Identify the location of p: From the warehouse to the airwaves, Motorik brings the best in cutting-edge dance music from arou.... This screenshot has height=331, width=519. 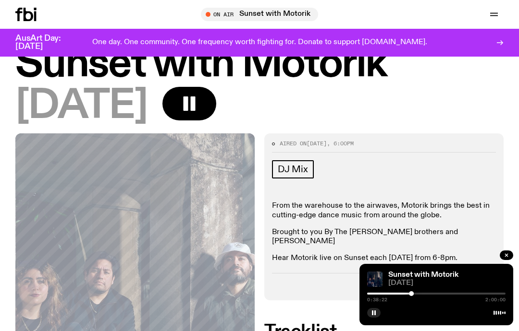
(384, 211).